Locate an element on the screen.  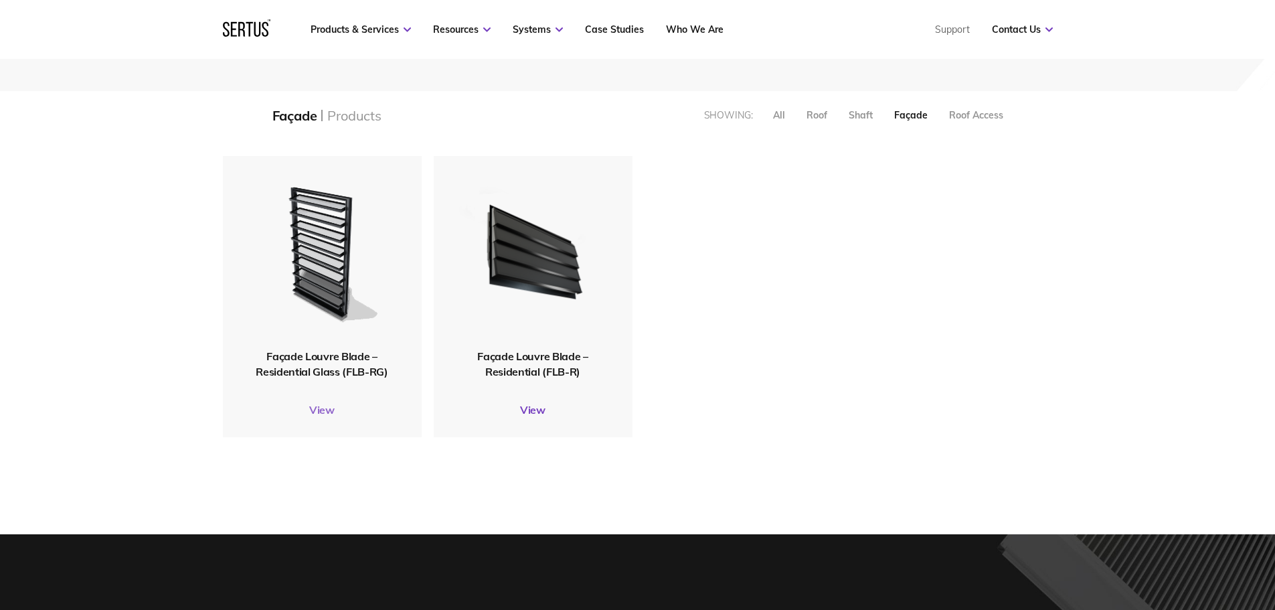
a: Contact Us is located at coordinates (1022, 29).